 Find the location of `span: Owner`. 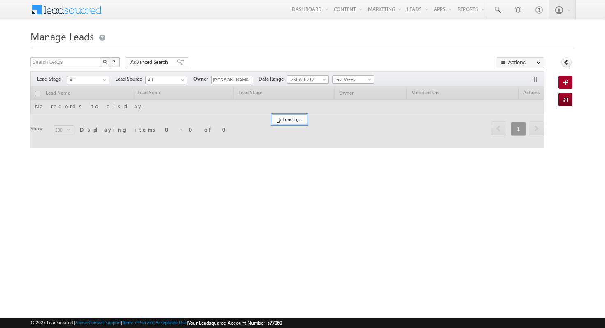

span: Owner is located at coordinates (202, 79).